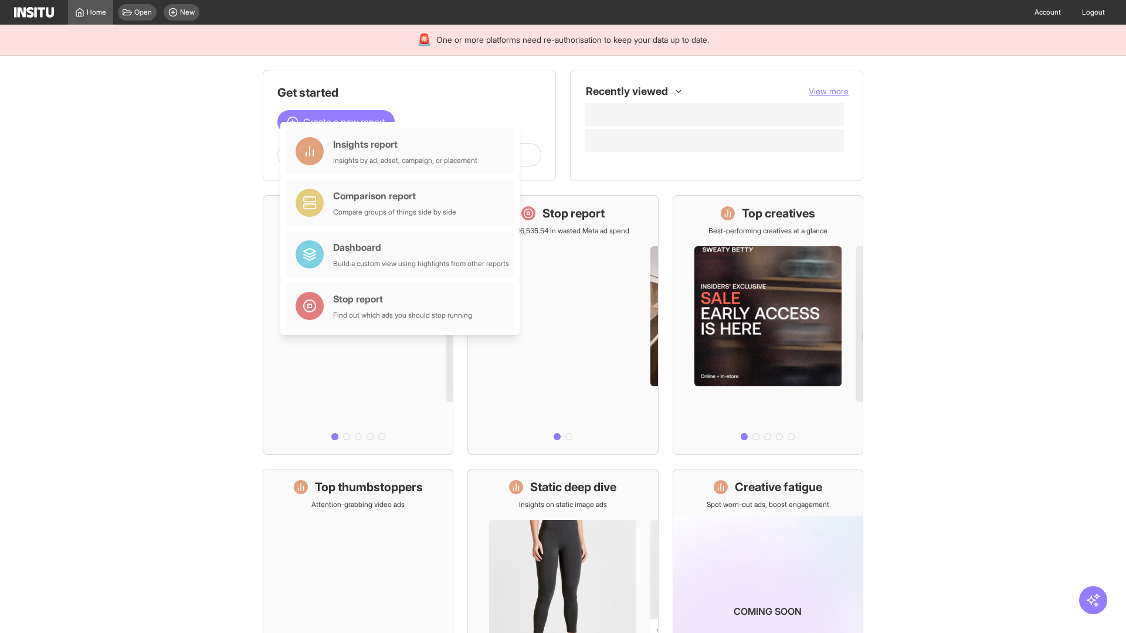 This screenshot has width=1126, height=633. What do you see at coordinates (358, 505) in the screenshot?
I see `p: Attention-grabbing video ads` at bounding box center [358, 505].